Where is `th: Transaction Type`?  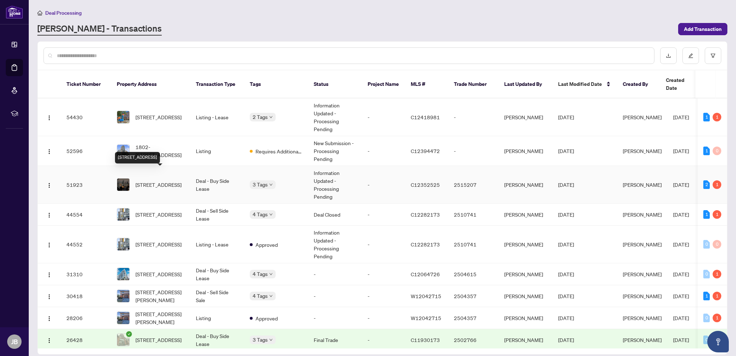 th: Transaction Type is located at coordinates (217, 84).